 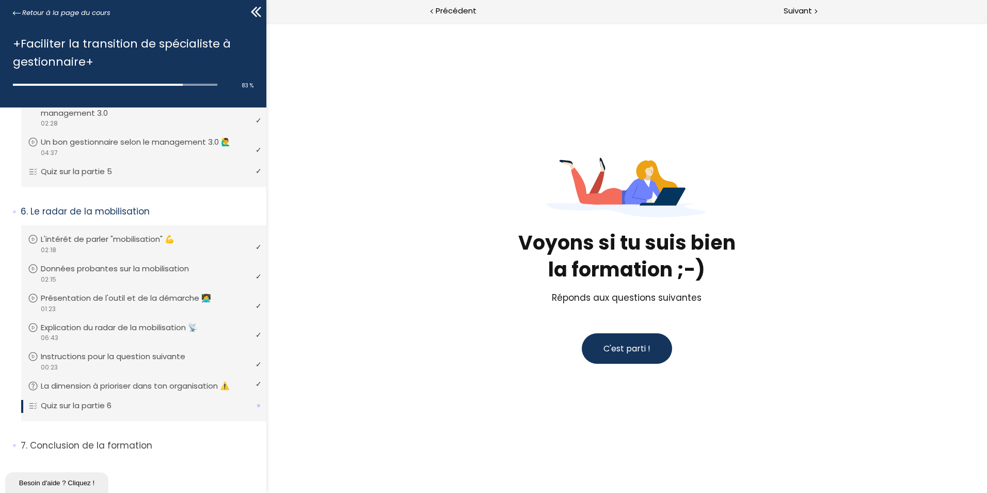 I want to click on p: Le management 1.0, le management 2.0 et le management 3.0, so click(x=149, y=107).